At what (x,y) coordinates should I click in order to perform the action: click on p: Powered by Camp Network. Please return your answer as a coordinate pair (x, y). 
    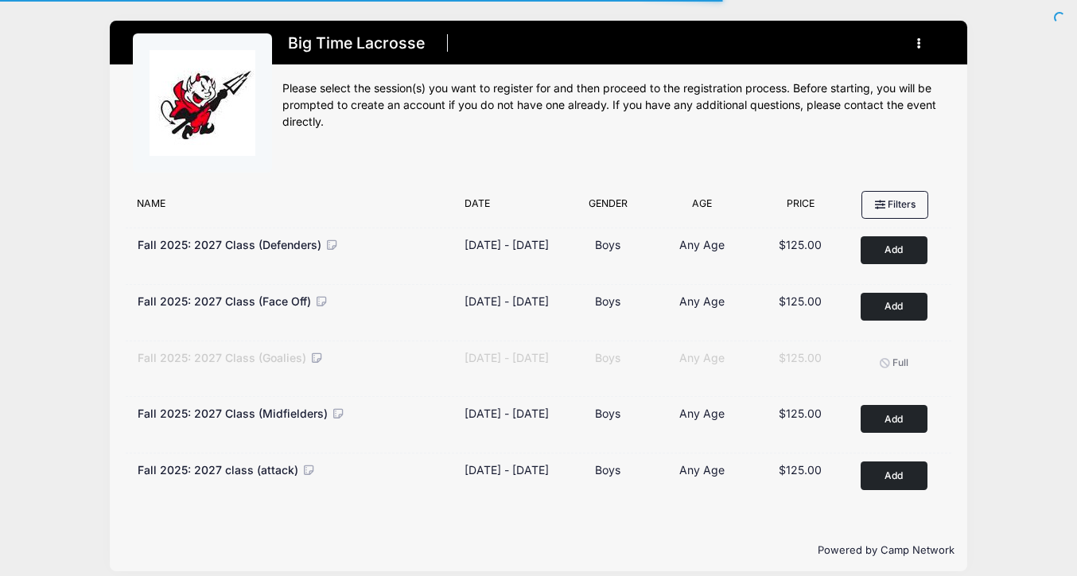
    Looking at the image, I should click on (538, 550).